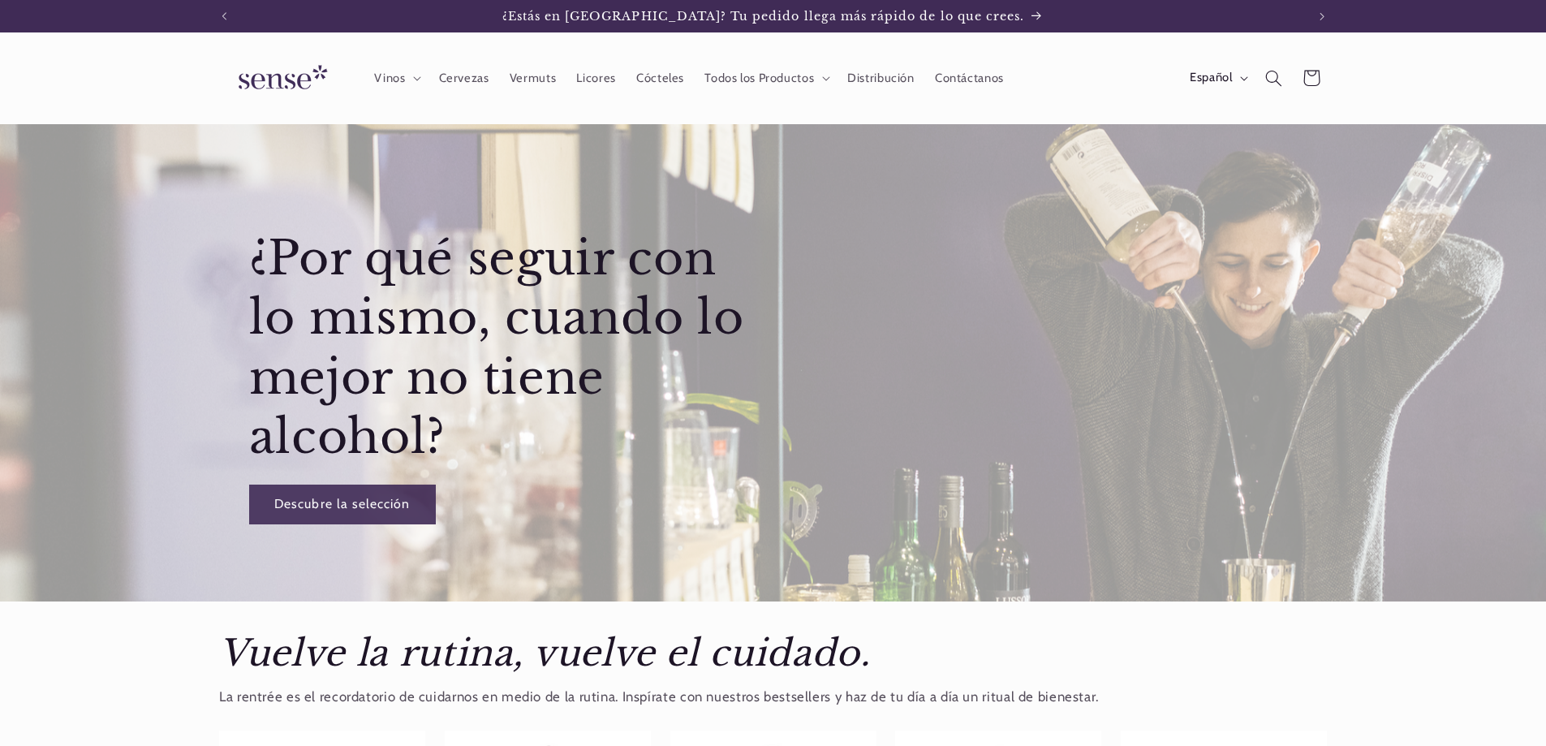 The height and width of the screenshot is (746, 1546). I want to click on span: Todos los Productos, so click(759, 78).